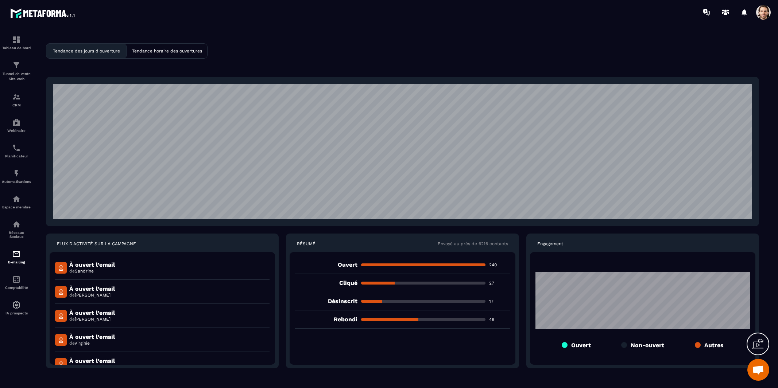 The width and height of the screenshot is (778, 388). I want to click on a: accountantaccountantComptabilité, so click(16, 283).